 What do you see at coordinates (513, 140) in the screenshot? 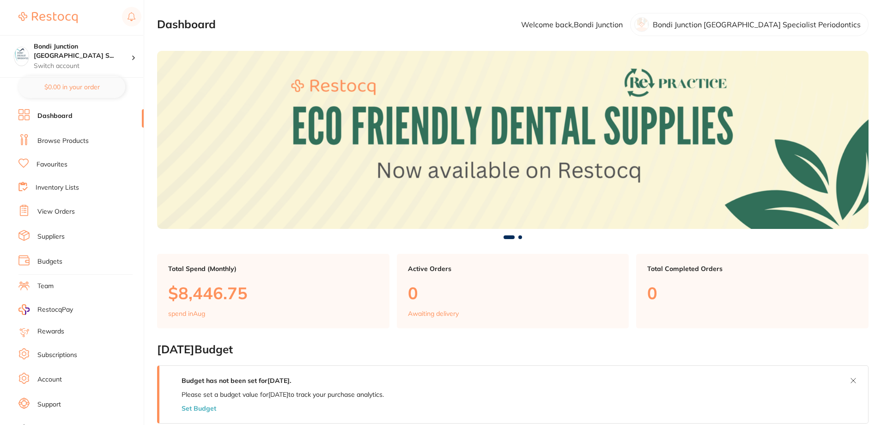
I see `img: Dashboard` at bounding box center [513, 140].